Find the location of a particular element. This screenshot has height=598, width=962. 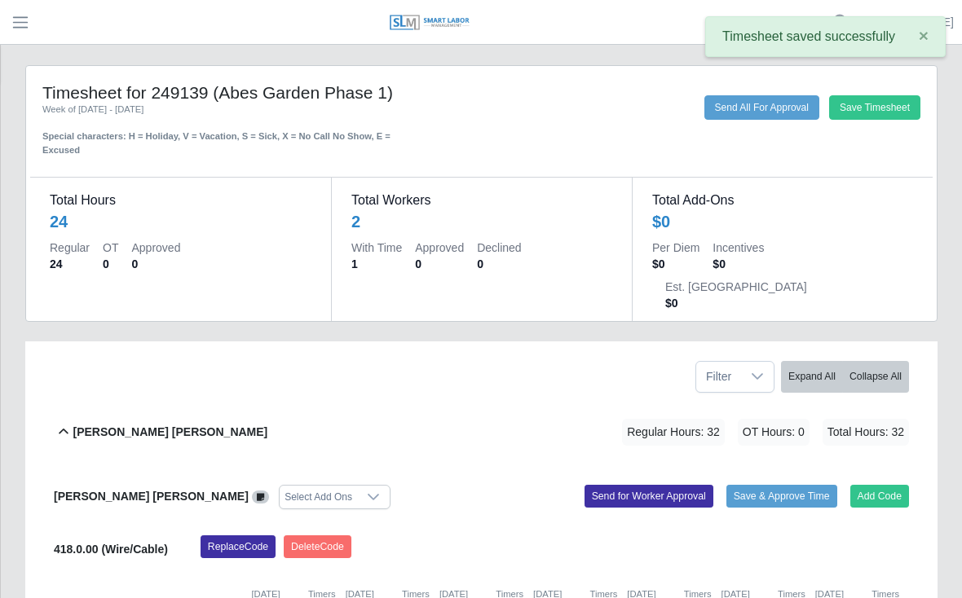

dt: OT is located at coordinates (110, 248).